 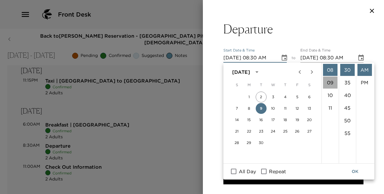 What do you see at coordinates (330, 108) in the screenshot?
I see `li: 11 hours` at bounding box center [330, 108].